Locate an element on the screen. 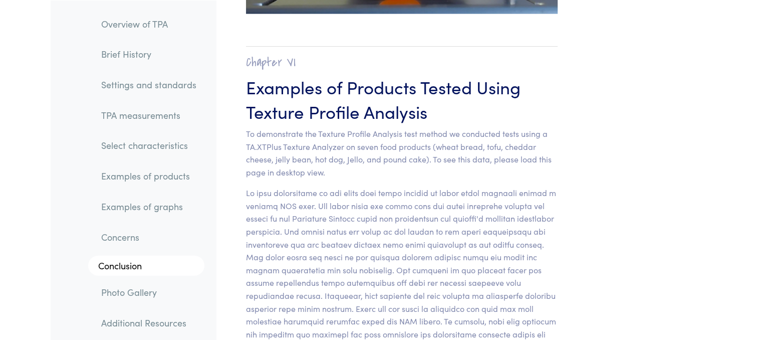 This screenshot has width=762, height=340. a: Examples of graphs is located at coordinates (149, 206).